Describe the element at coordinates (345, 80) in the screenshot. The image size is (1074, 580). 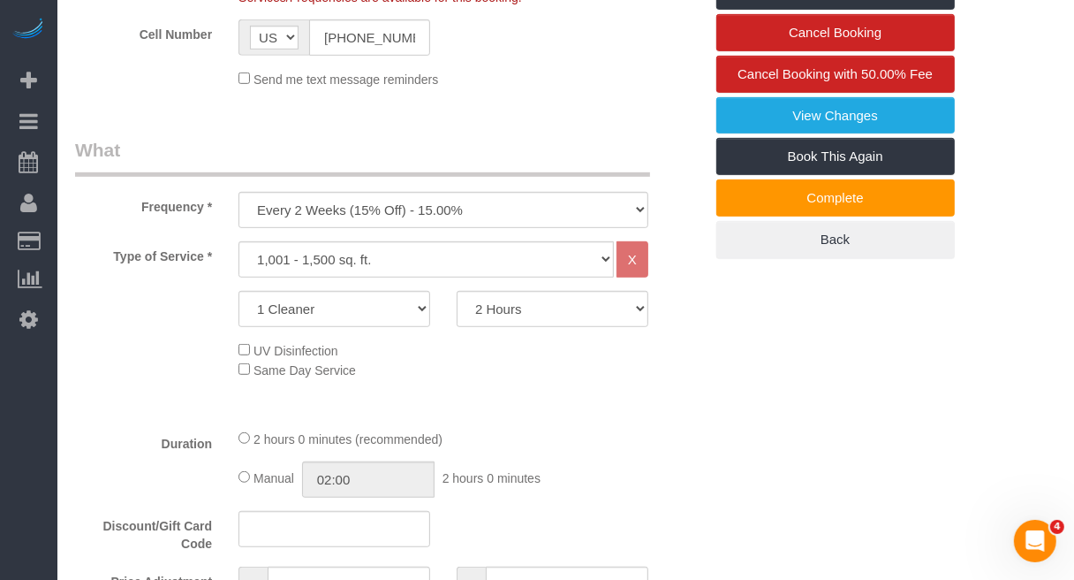
I see `span: Send me text message reminders` at that location.